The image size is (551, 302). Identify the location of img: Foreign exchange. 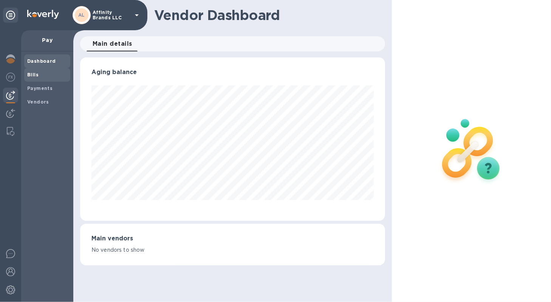
(11, 77).